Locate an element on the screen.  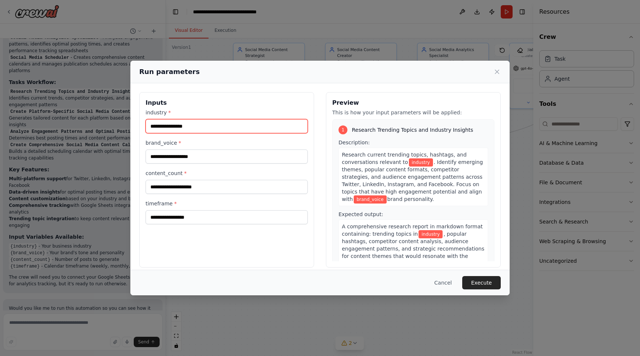
label: industry is located at coordinates (227, 113).